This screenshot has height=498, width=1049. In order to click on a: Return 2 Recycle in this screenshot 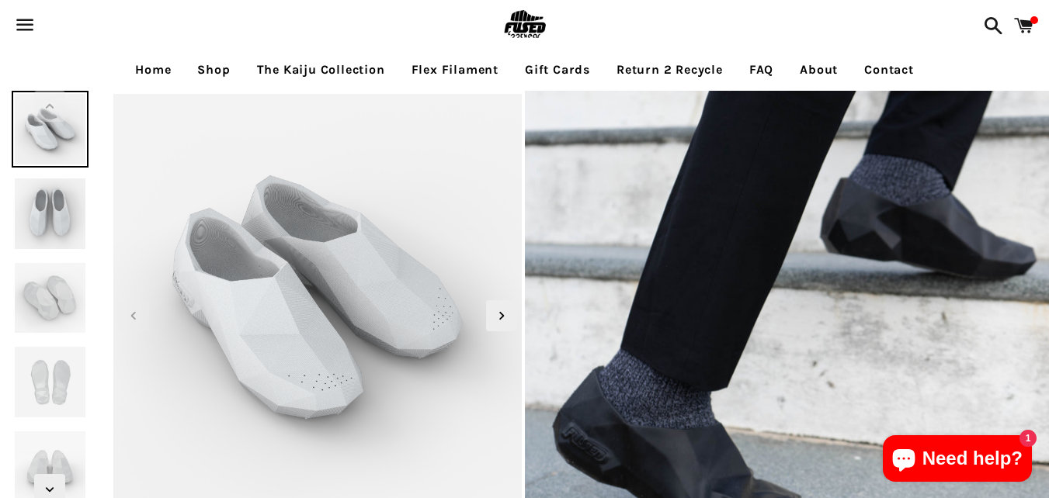, I will do `click(669, 70)`.